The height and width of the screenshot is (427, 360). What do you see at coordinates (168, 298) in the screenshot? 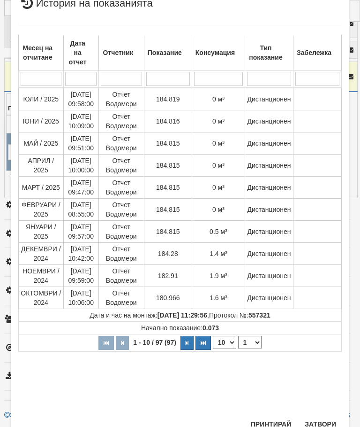
I see `span: 180.966` at bounding box center [168, 298].